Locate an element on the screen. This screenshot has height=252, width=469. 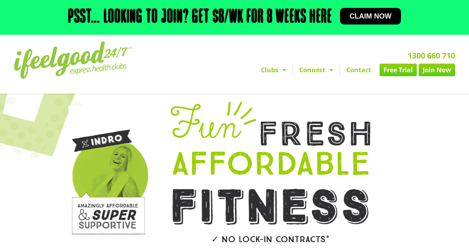
a: Contact is located at coordinates (358, 70).